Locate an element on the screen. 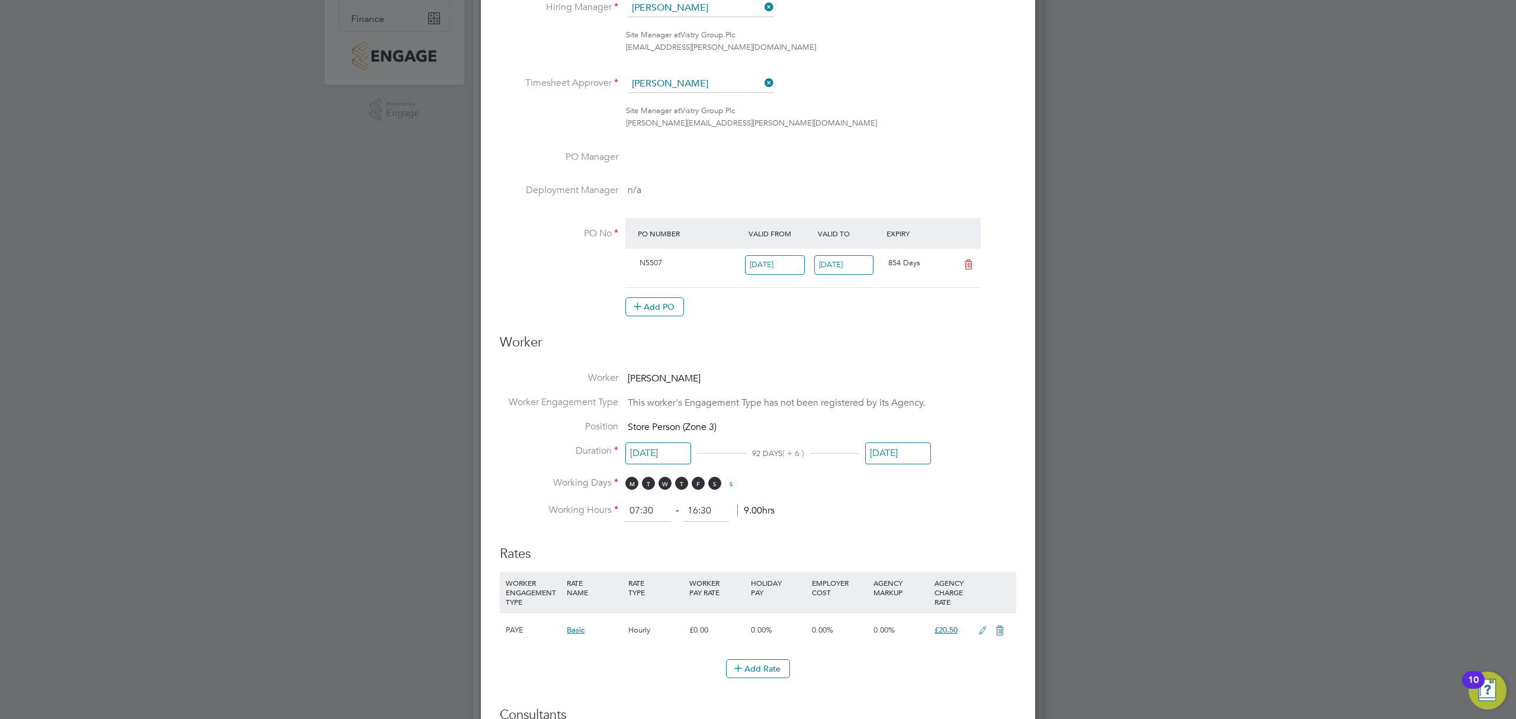 The height and width of the screenshot is (719, 1516). span: ( + 6 ) is located at coordinates (793, 453).